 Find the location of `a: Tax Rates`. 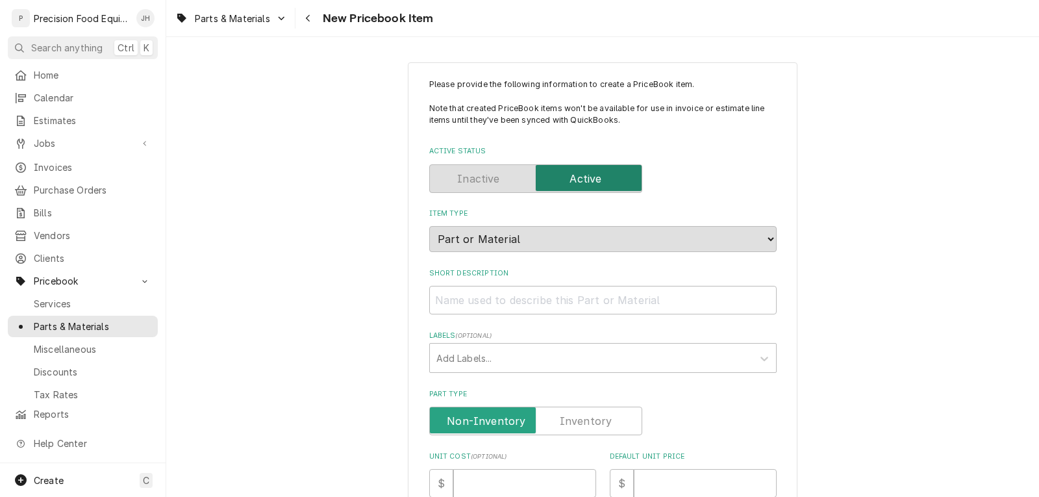

a: Tax Rates is located at coordinates (82, 394).